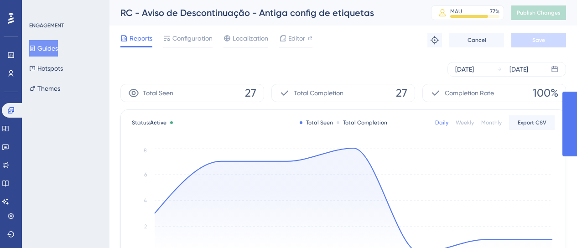 The image size is (577, 248). What do you see at coordinates (141, 38) in the screenshot?
I see `span: Reports` at bounding box center [141, 38].